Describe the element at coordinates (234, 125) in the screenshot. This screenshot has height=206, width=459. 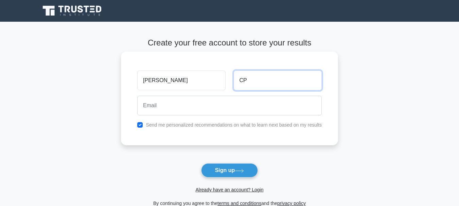
I see `label: Send me personalized recommendations on what to learn next based on my results` at that location.